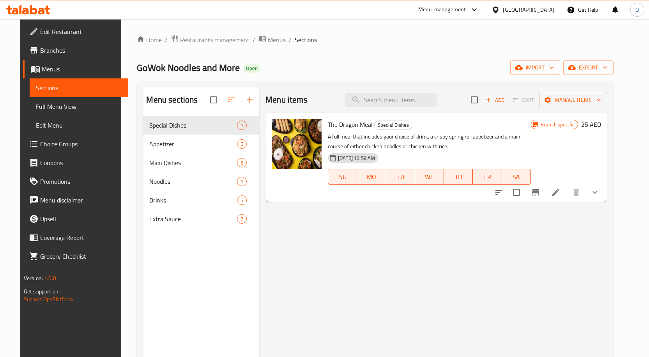 This screenshot has width=649, height=357. What do you see at coordinates (193, 144) in the screenshot?
I see `div: Appetizer` at bounding box center [193, 144].